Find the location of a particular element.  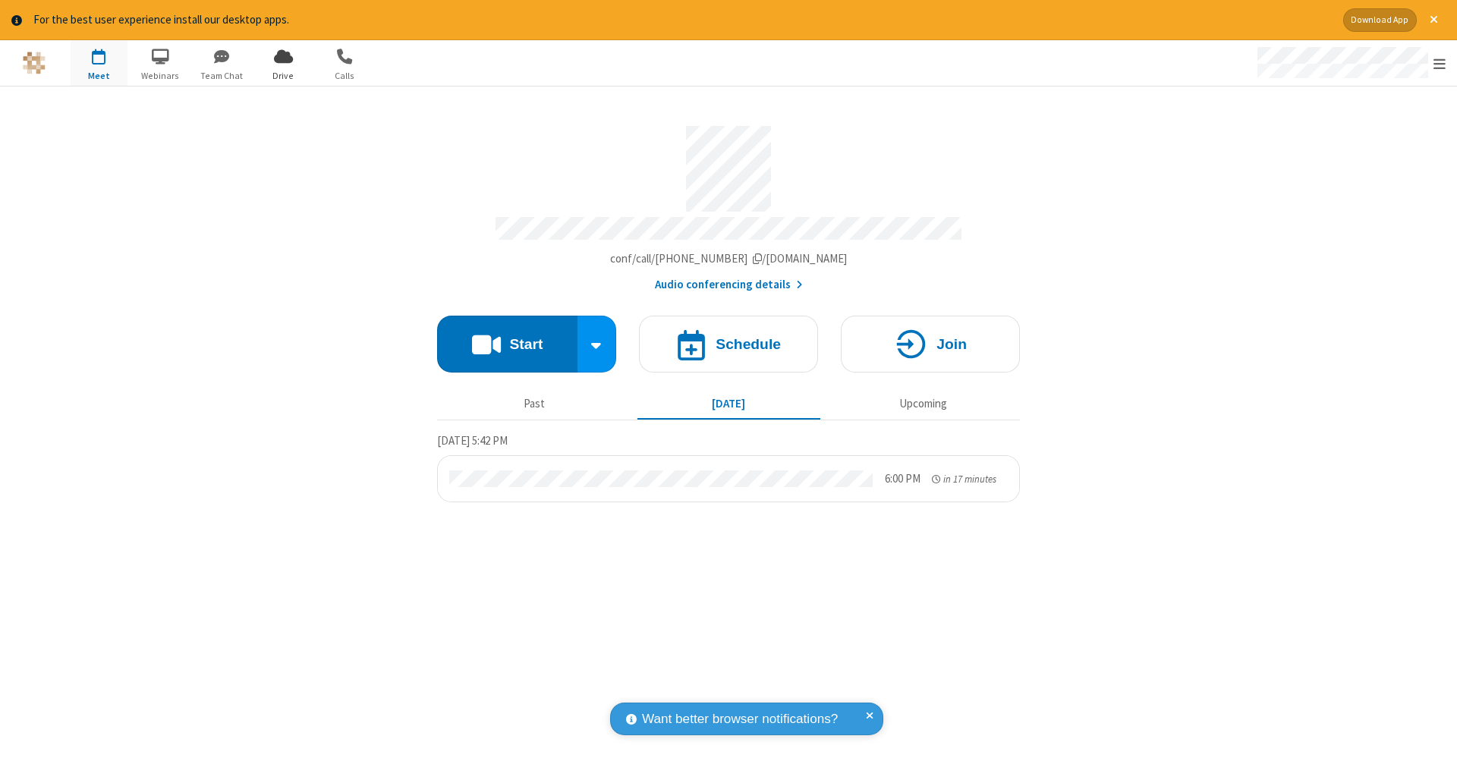

button: Join is located at coordinates (930, 344).